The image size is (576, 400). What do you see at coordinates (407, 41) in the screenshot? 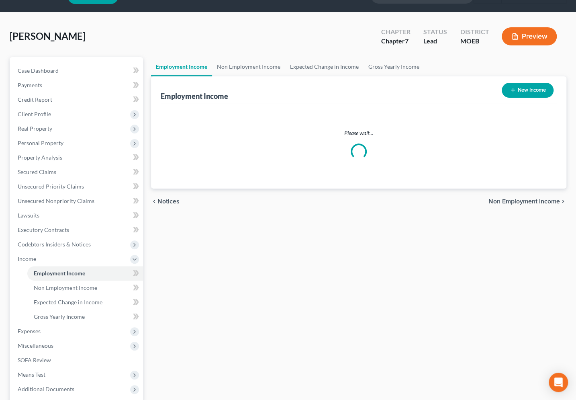
I see `span: 7` at bounding box center [407, 41].